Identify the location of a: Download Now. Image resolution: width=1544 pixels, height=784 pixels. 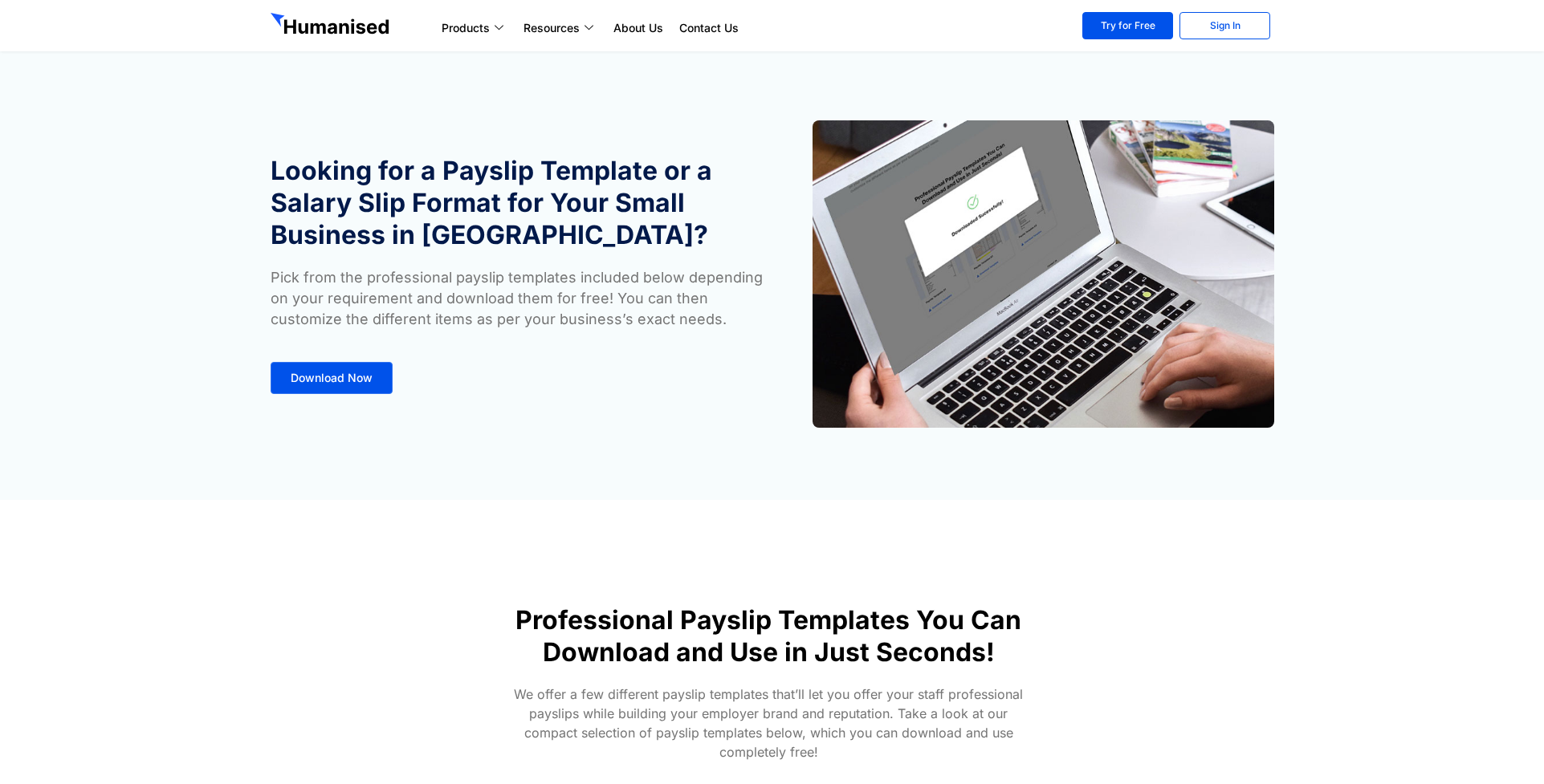
(332, 378).